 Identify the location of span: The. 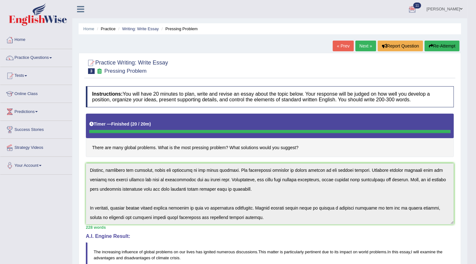
(97, 252).